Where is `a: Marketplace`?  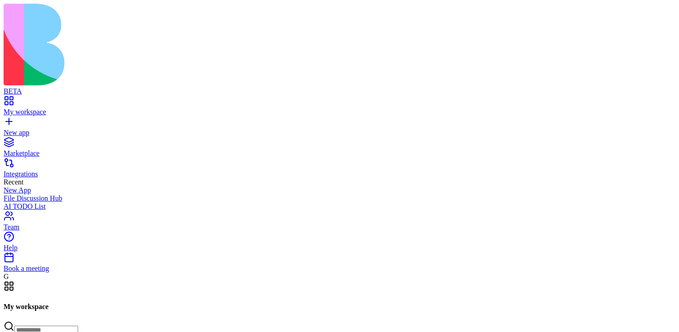
a: Marketplace is located at coordinates (340, 149).